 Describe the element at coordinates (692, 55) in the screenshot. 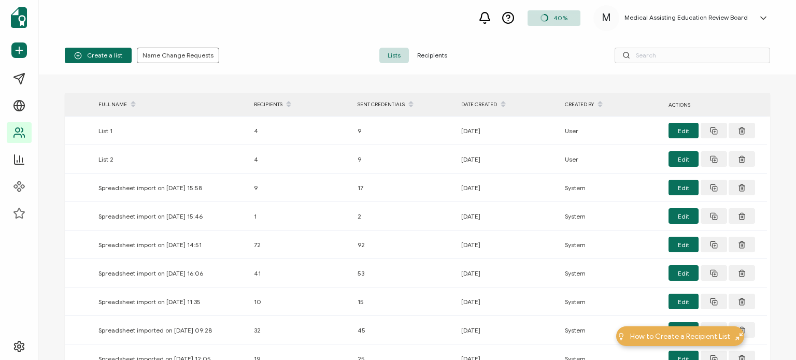

I see `input: Search` at that location.